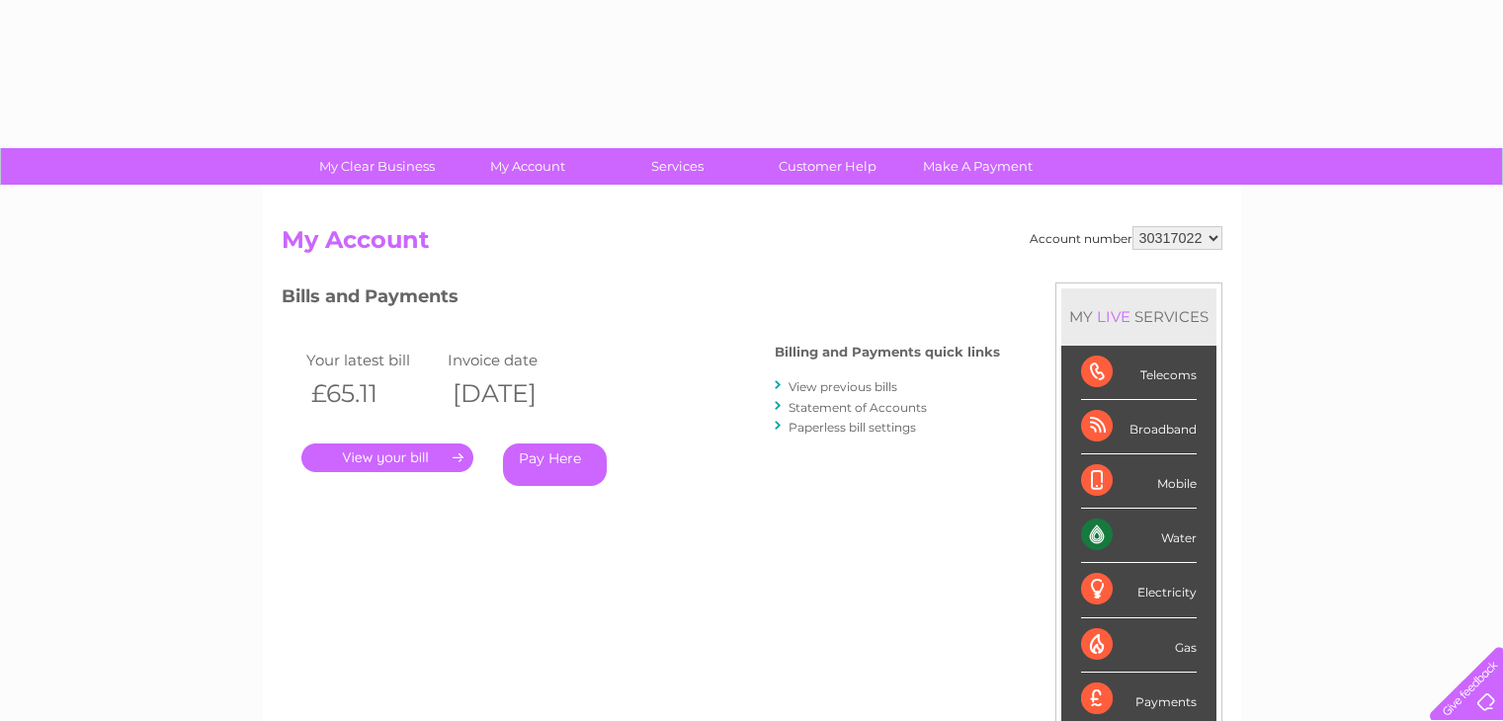  I want to click on div: Water, so click(1138, 536).